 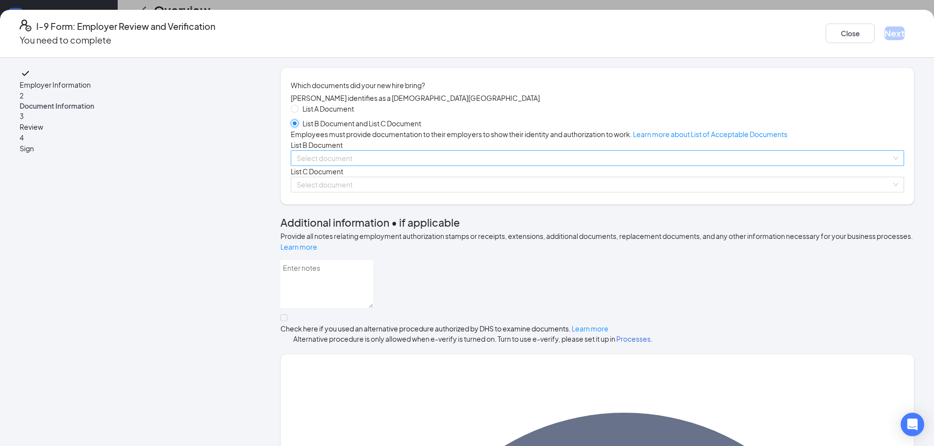 What do you see at coordinates (25, 25) in the screenshot?
I see `svg: FormI9EVerifyIcon` at bounding box center [25, 25].